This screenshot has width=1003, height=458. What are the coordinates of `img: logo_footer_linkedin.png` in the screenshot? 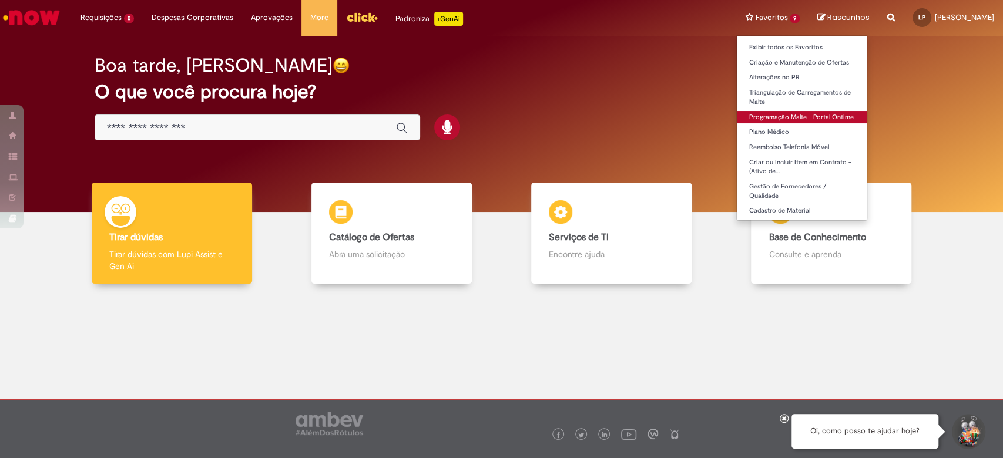 It's located at (605, 435).